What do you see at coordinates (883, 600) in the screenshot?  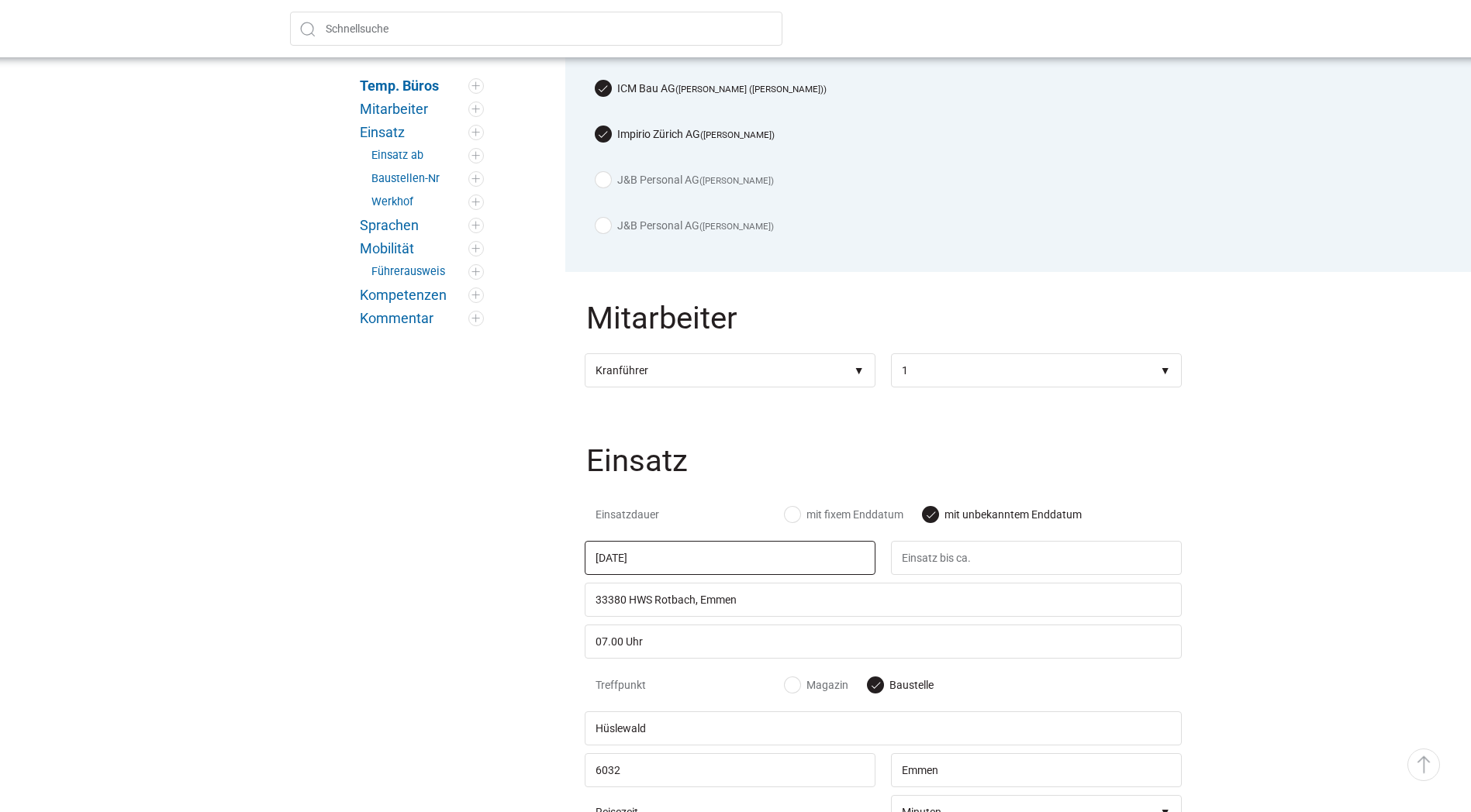 I see `input: Baustellen-Nr` at bounding box center [883, 600].